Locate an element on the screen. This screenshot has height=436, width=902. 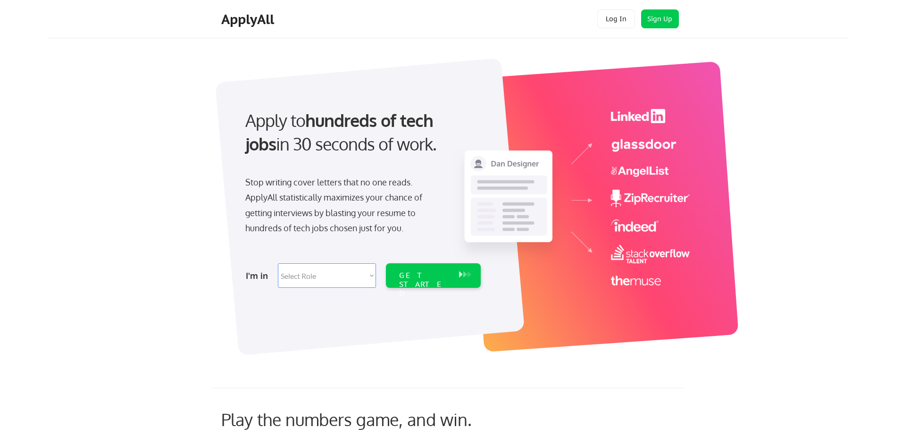
div: ApplyAll is located at coordinates (249, 19).